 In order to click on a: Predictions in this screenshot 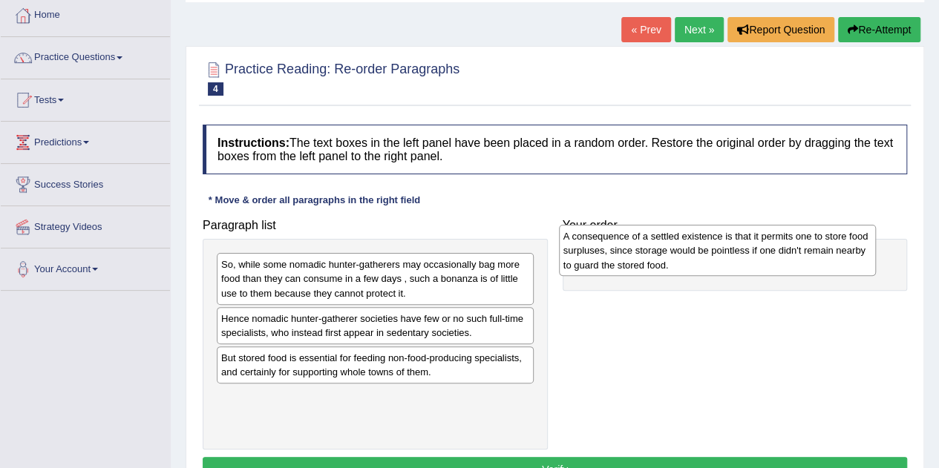, I will do `click(85, 140)`.